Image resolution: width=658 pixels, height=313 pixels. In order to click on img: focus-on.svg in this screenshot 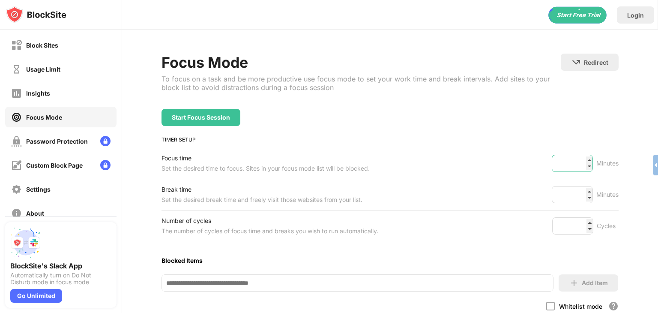, I will do `click(16, 117)`.